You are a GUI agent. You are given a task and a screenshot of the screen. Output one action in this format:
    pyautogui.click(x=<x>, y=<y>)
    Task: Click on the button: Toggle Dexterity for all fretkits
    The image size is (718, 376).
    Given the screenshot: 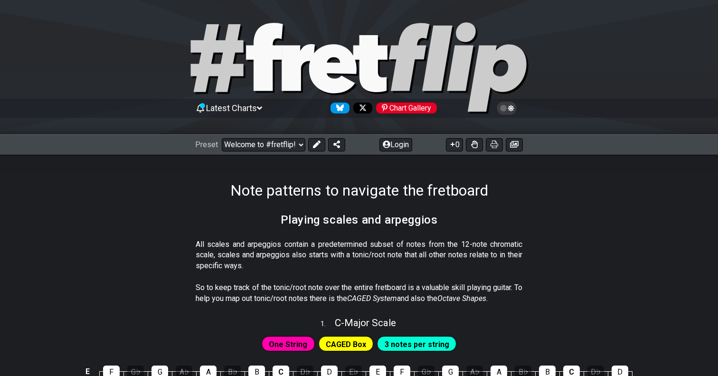 What is the action you would take?
    pyautogui.click(x=475, y=145)
    